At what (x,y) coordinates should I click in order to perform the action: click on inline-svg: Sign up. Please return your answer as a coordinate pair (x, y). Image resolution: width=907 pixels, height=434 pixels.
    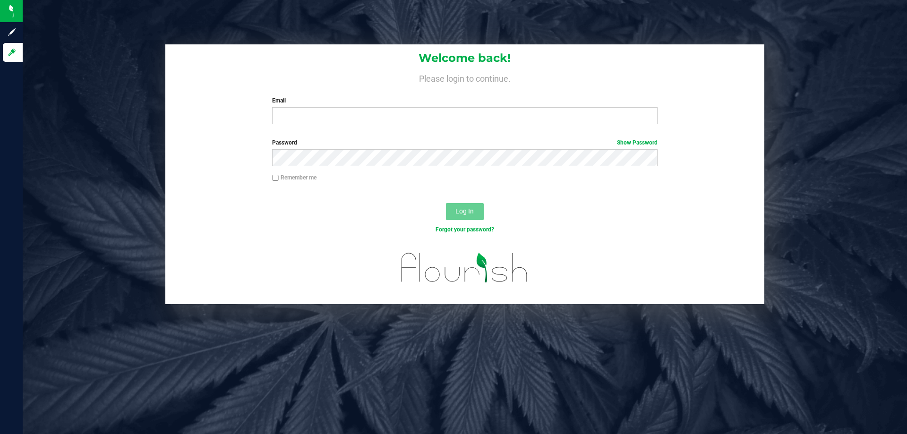
    Looking at the image, I should click on (12, 32).